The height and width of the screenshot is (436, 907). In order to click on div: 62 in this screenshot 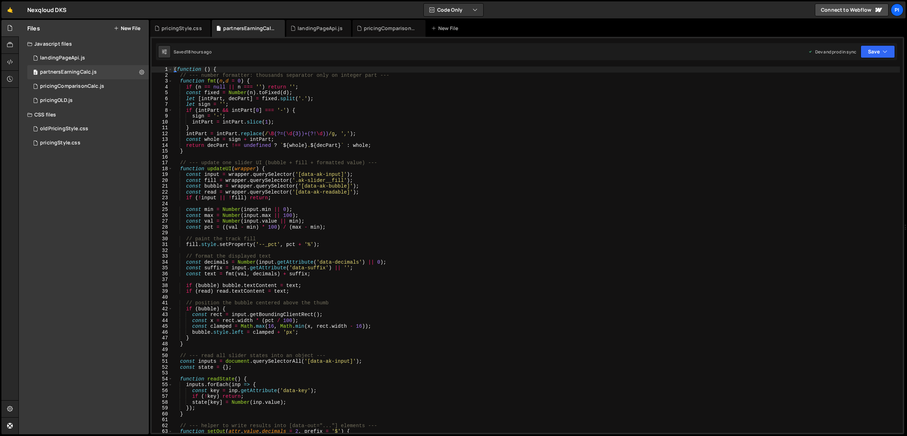, I will do `click(162, 426)`.